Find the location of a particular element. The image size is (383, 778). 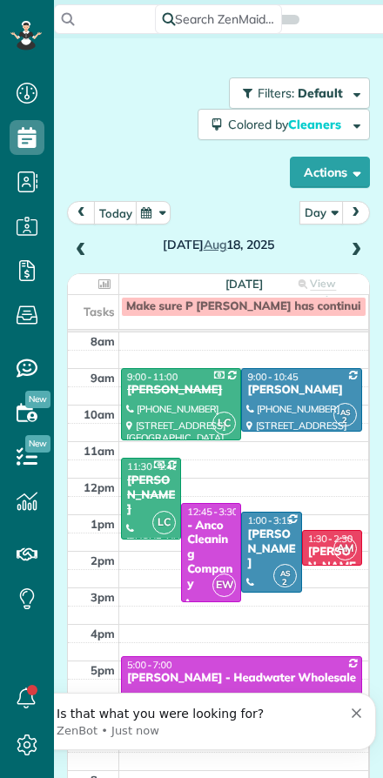

span: 1:00 - 3:15 is located at coordinates (270, 520).